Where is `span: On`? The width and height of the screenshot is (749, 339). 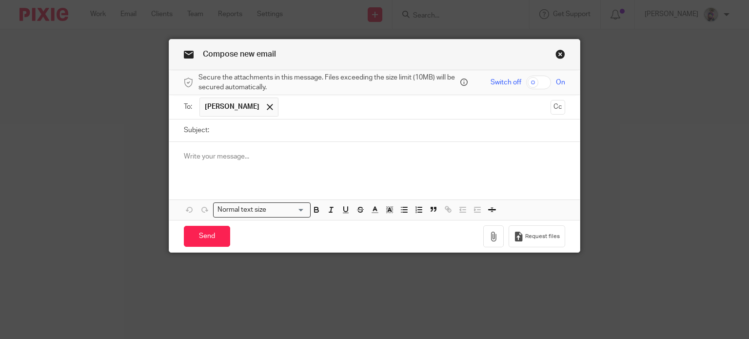 span: On is located at coordinates (560, 82).